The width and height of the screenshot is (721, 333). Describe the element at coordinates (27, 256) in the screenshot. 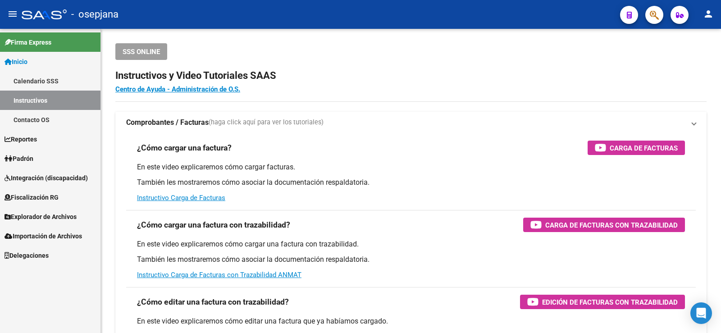

I see `span: Delegaciones` at that location.